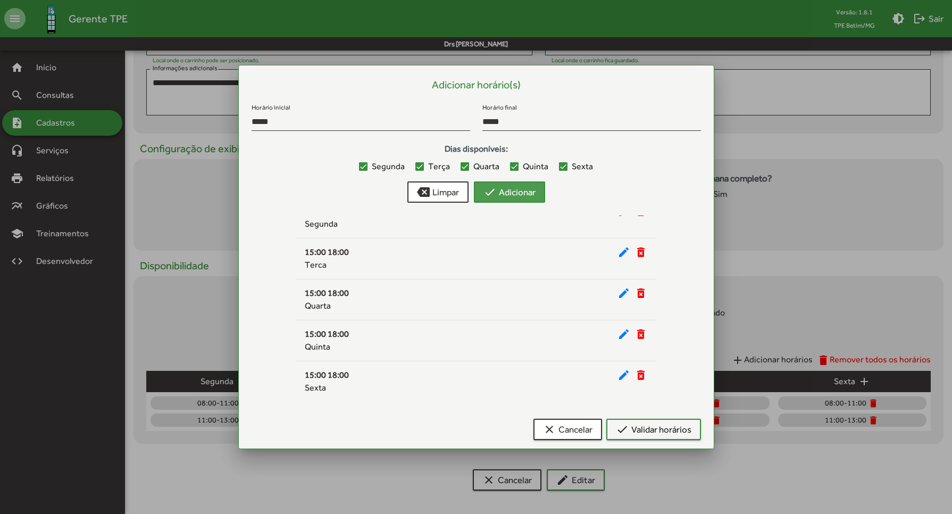 Image resolution: width=952 pixels, height=514 pixels. What do you see at coordinates (550, 429) in the screenshot?
I see `mat-icon: clear` at bounding box center [550, 429].